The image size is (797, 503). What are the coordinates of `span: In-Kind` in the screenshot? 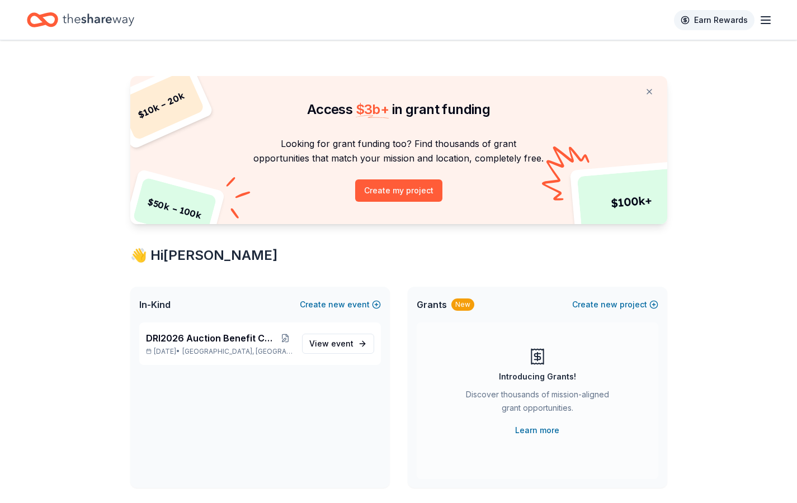 It's located at (155, 305).